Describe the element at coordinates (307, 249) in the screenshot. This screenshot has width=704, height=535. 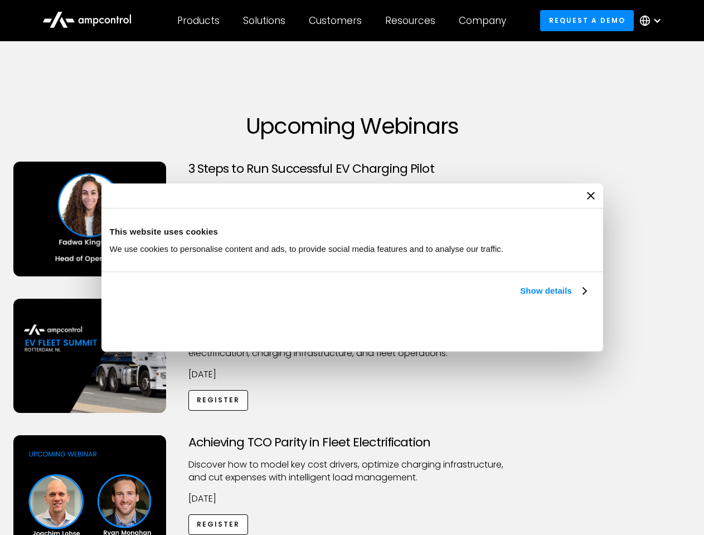
I see `span: We use cookies to personalise content and ads, to provide social media features and to analyse ou...` at that location.